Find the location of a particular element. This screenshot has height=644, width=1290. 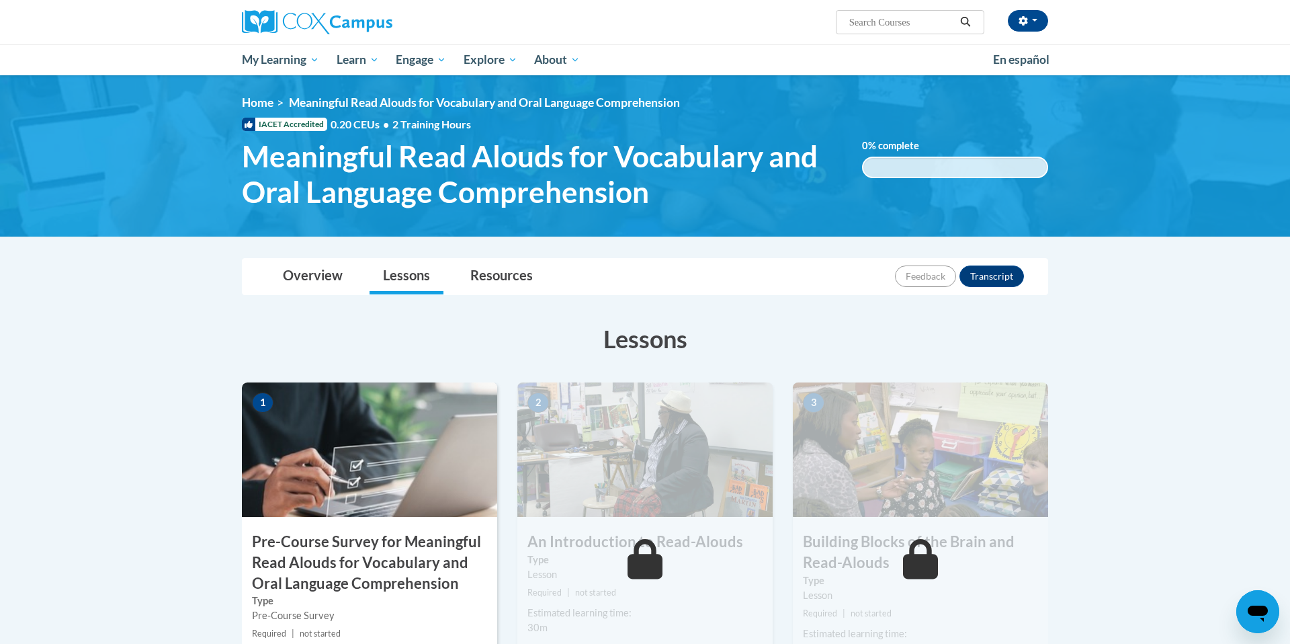

a: About is located at coordinates (558, 60).